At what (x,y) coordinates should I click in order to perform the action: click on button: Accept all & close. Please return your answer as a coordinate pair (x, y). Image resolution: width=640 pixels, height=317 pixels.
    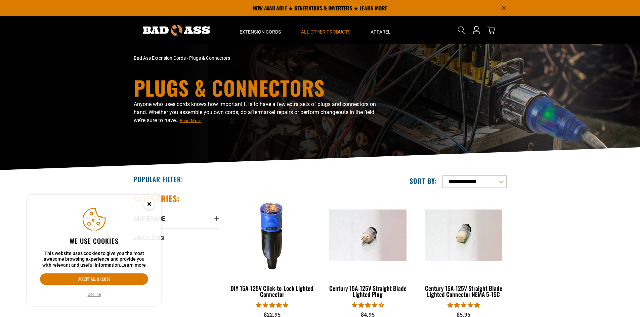
    Looking at the image, I should click on (94, 279).